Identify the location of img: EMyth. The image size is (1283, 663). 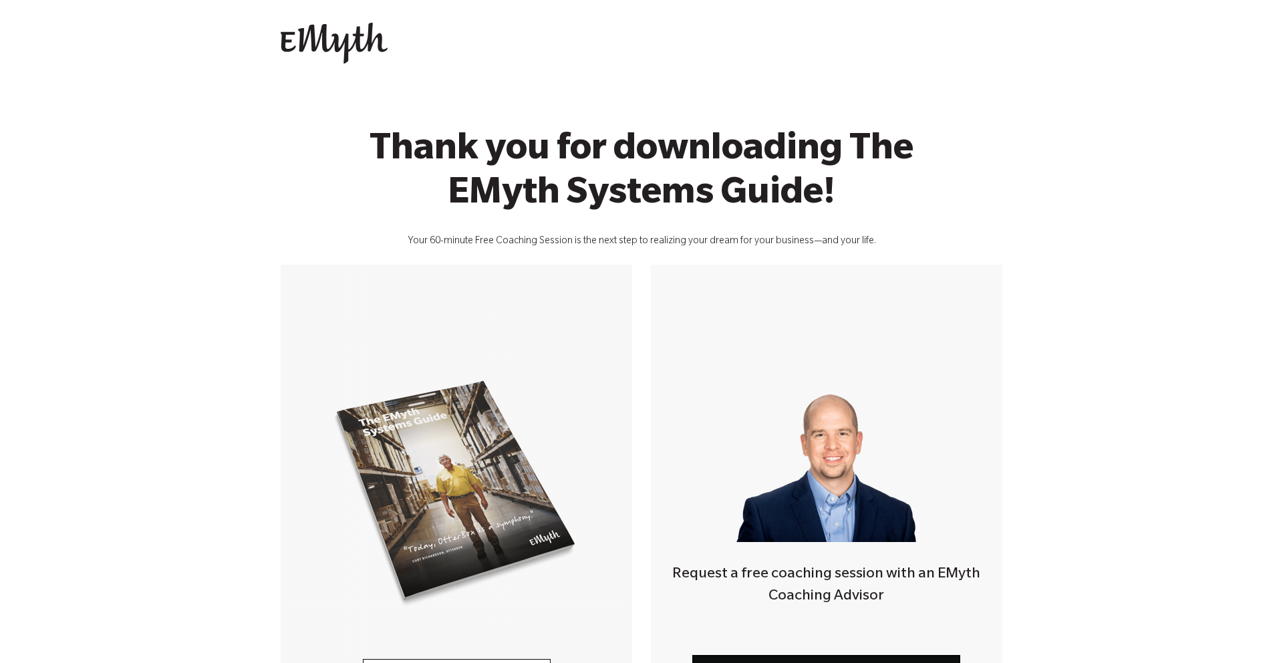
(334, 43).